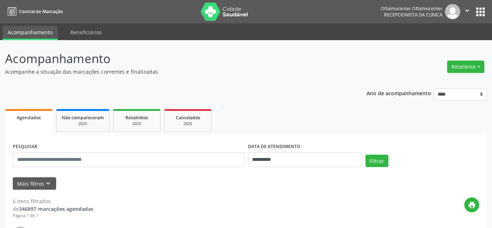 The height and width of the screenshot is (228, 492). Describe the element at coordinates (472, 205) in the screenshot. I see `button: print` at that location.